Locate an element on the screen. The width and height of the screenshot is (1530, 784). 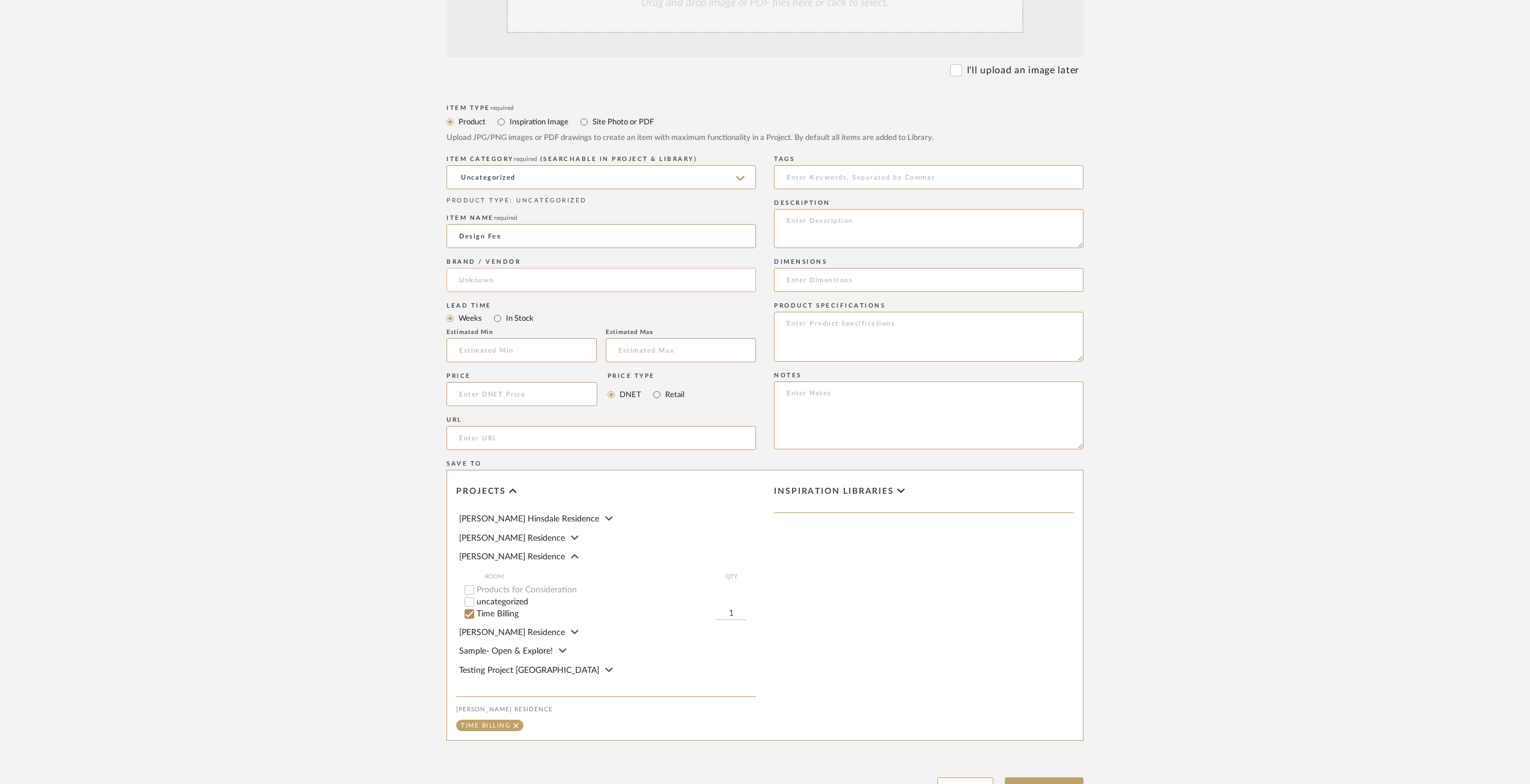
div: Brand / Vendor is located at coordinates (601, 262).